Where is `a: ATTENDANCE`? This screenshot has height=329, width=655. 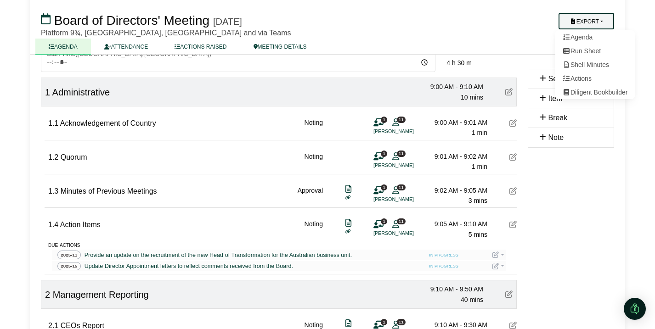
a: ATTENDANCE is located at coordinates (126, 46).